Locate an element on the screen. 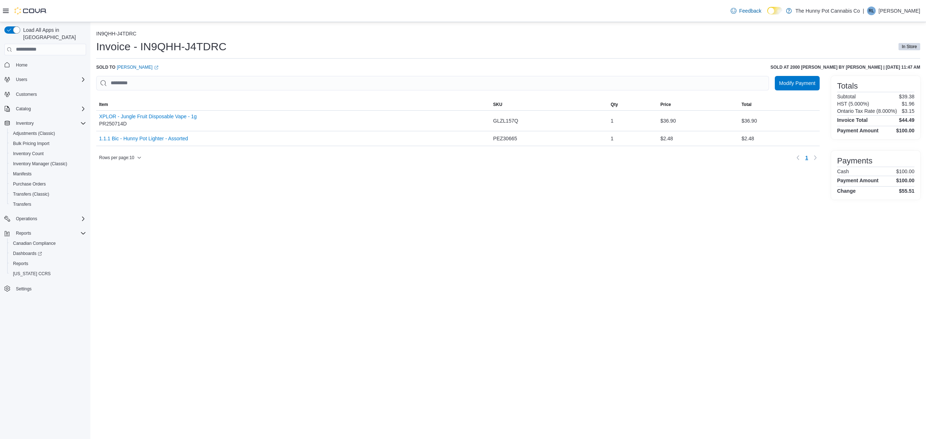 The width and height of the screenshot is (926, 439). p: $1.96 is located at coordinates (908, 104).